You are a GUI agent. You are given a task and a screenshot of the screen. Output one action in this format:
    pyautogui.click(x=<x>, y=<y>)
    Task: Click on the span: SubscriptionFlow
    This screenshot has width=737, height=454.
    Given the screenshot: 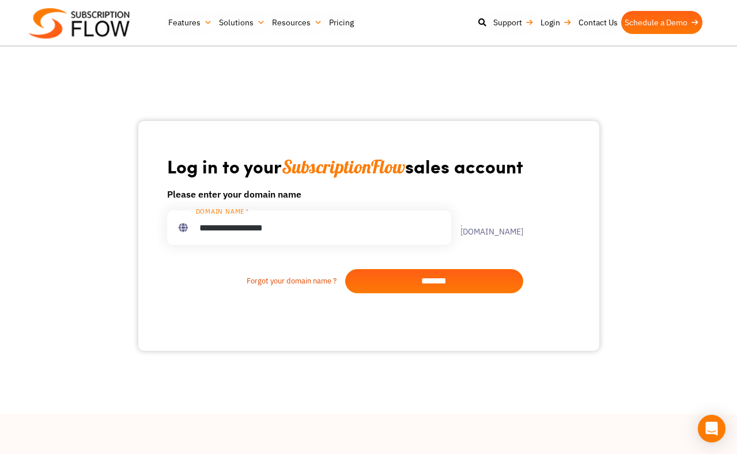 What is the action you would take?
    pyautogui.click(x=344, y=167)
    